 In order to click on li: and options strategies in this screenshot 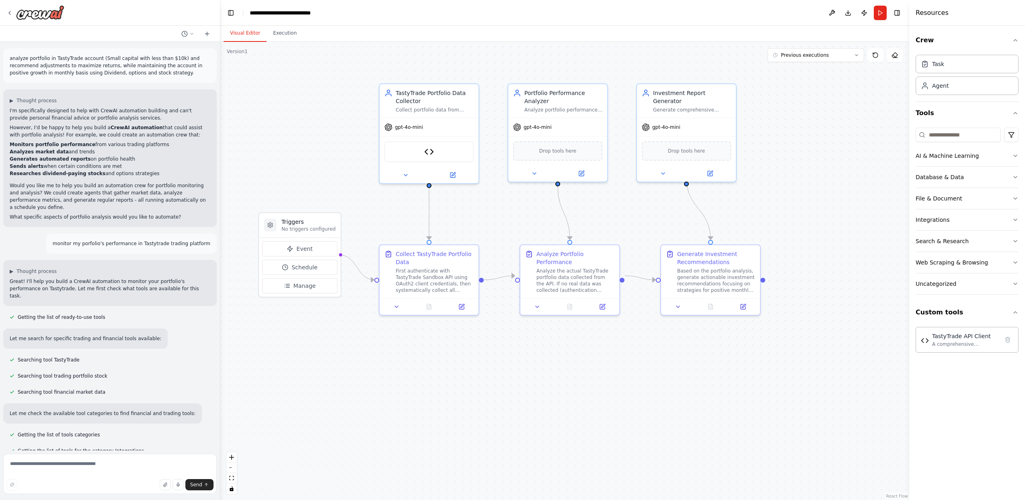, I will do `click(110, 173)`.